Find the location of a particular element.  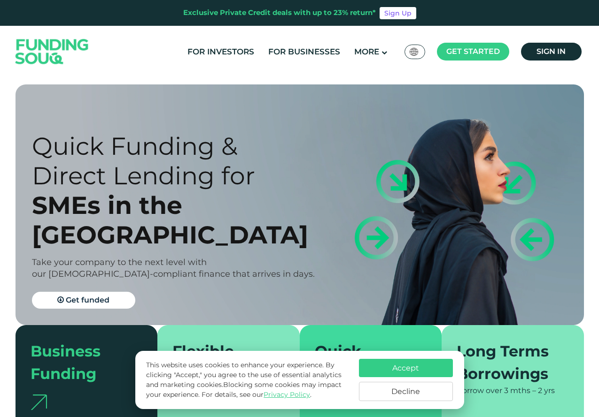

span: Get funded is located at coordinates (87, 300).